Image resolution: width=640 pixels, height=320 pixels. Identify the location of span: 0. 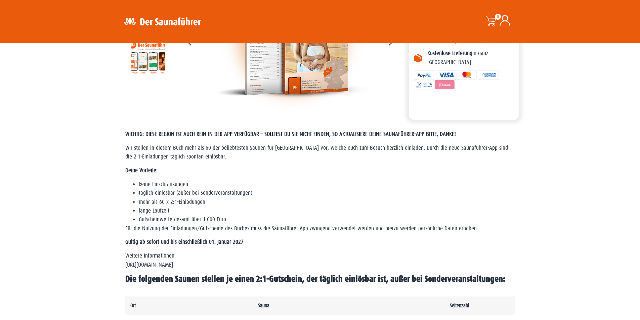
(498, 17).